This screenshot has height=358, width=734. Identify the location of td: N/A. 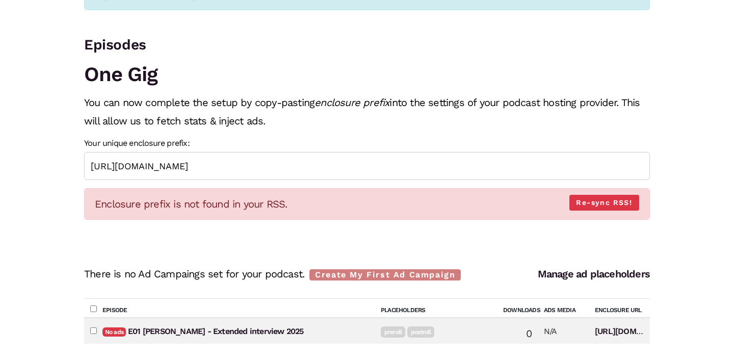
(563, 330).